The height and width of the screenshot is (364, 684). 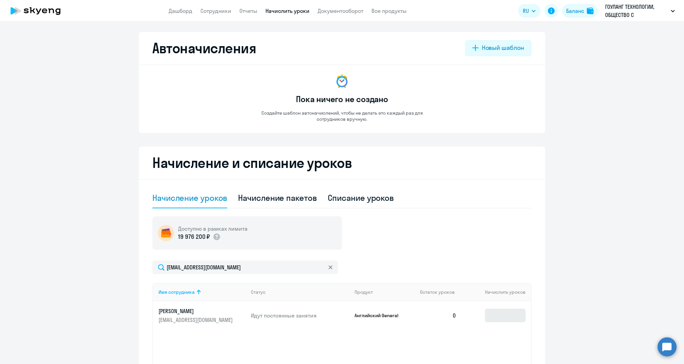 What do you see at coordinates (216, 11) in the screenshot?
I see `a: Сотрудники` at bounding box center [216, 11].